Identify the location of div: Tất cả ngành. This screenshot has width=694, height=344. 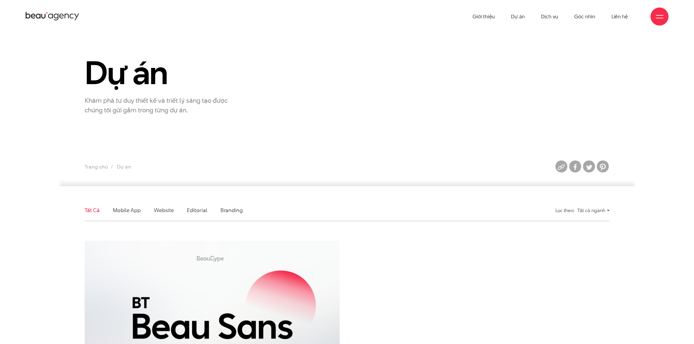
(593, 210).